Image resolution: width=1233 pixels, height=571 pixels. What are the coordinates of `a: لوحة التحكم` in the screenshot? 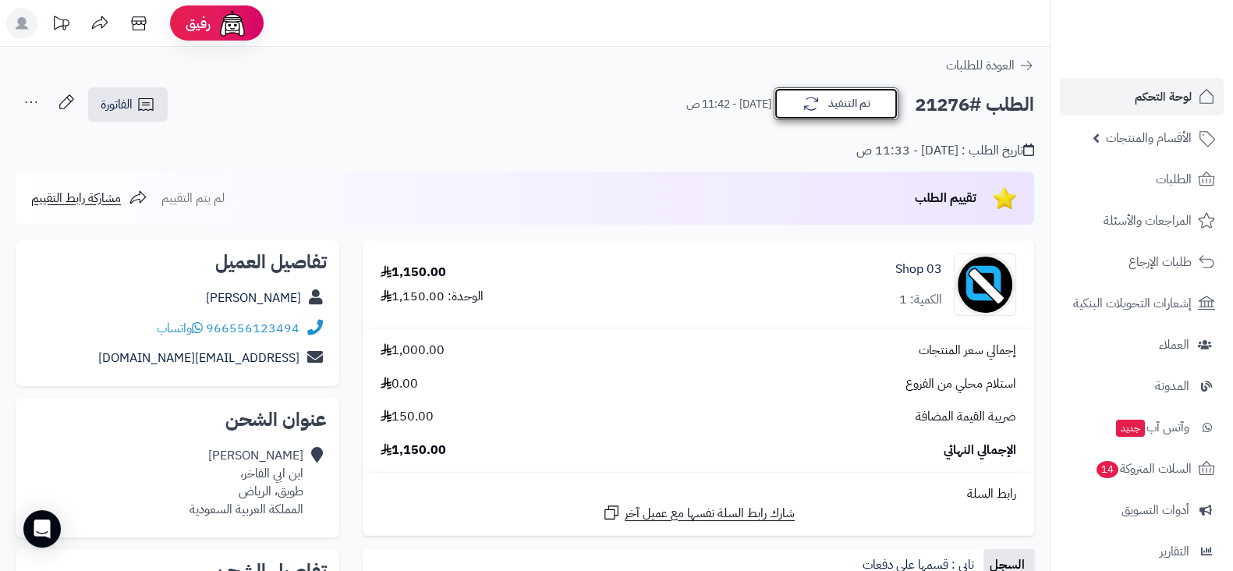 It's located at (1142, 97).